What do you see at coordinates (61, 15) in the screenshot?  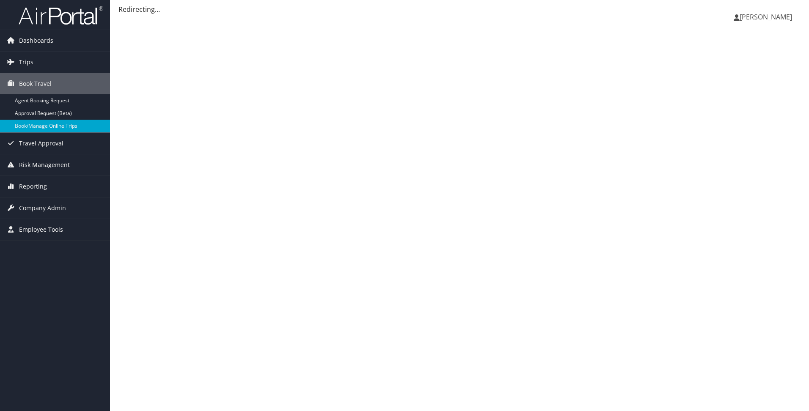 I see `img: airportal-logo.png` at bounding box center [61, 15].